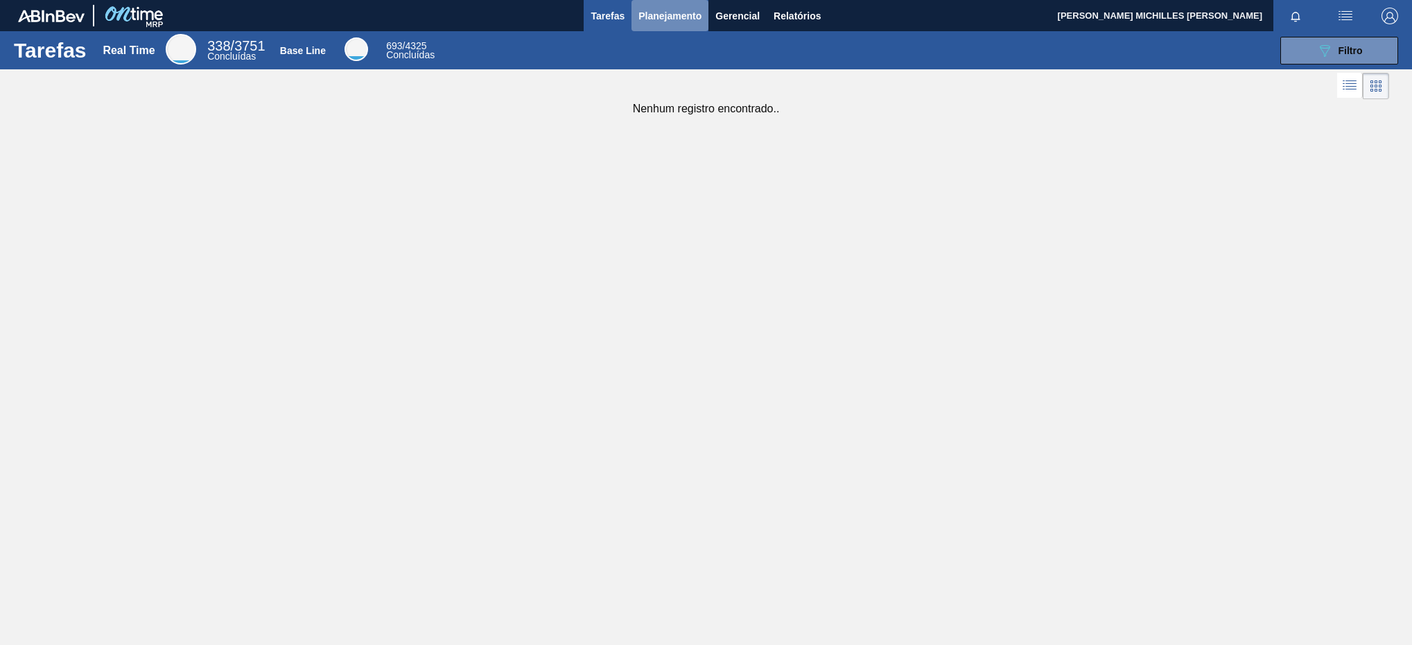 The width and height of the screenshot is (1412, 645). I want to click on button: Filtro, so click(1340, 51).